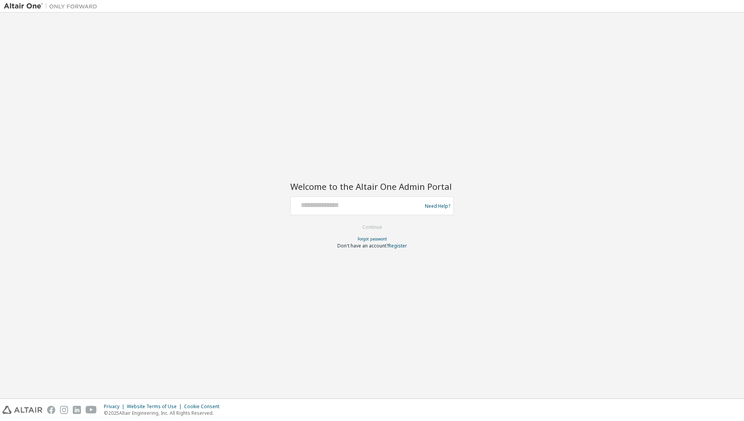 This screenshot has height=421, width=744. What do you see at coordinates (204, 407) in the screenshot?
I see `div: Cookie Consent` at bounding box center [204, 407].